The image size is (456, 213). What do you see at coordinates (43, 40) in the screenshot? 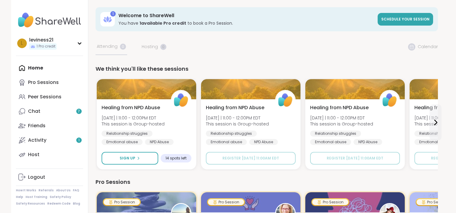
I see `div: leviness21` at bounding box center [43, 40].